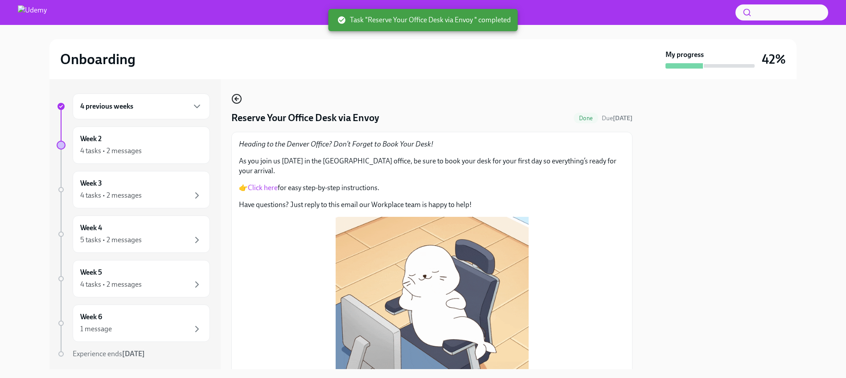  I want to click on span: Experience ends, so click(109, 354).